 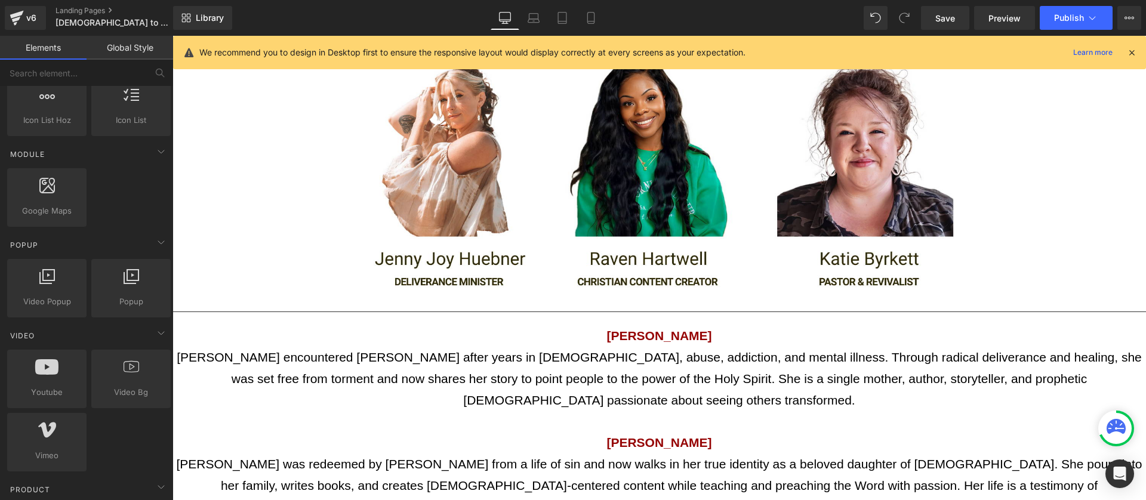 What do you see at coordinates (1069, 18) in the screenshot?
I see `span: Publish` at bounding box center [1069, 18].